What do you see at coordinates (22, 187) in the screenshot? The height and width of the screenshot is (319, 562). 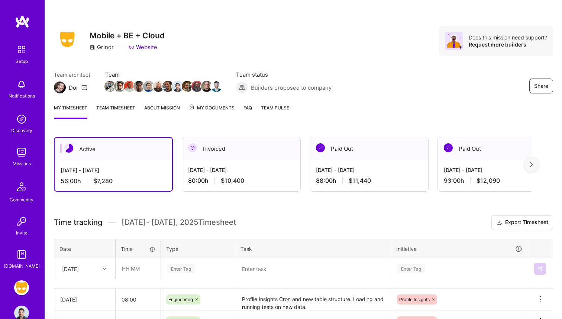 I see `img: Community` at bounding box center [22, 187].